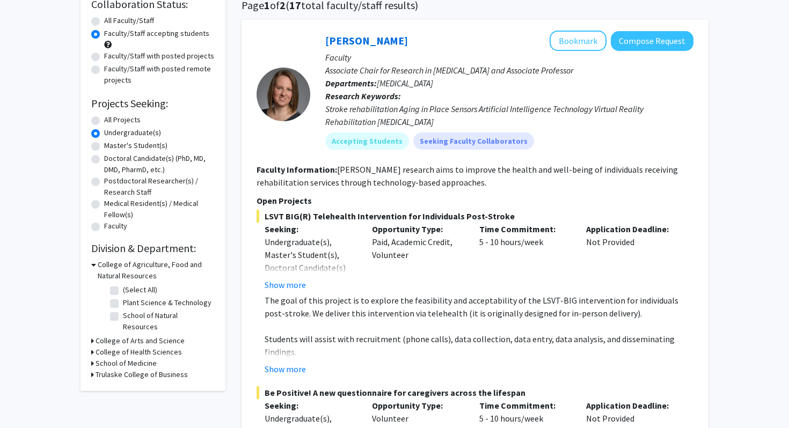 Image resolution: width=789 pixels, height=428 pixels. What do you see at coordinates (310, 287) in the screenshot?
I see `div: Undergraduate(s), Master's Student(s), Doctoral Candidate(s) (PhD, MD, DMD, PharmD, etc.), Postdo...` at bounding box center [310, 287].